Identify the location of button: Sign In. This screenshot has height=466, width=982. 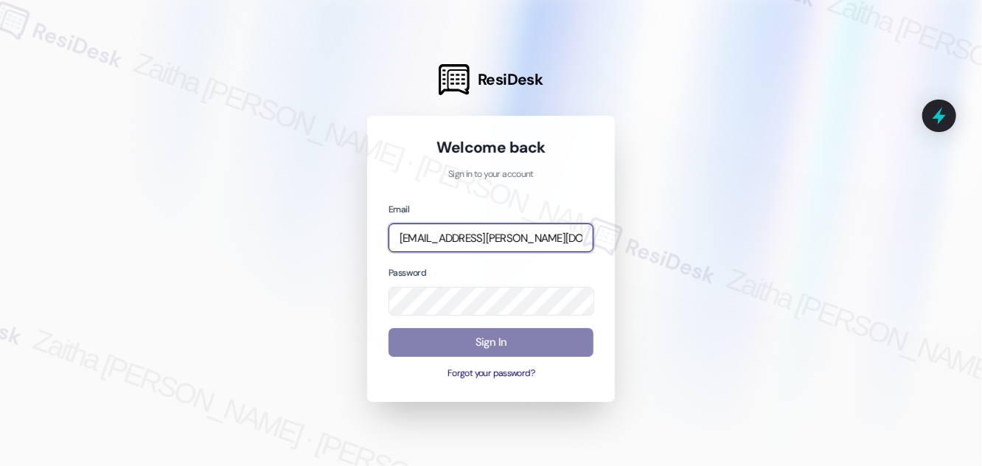
(491, 342).